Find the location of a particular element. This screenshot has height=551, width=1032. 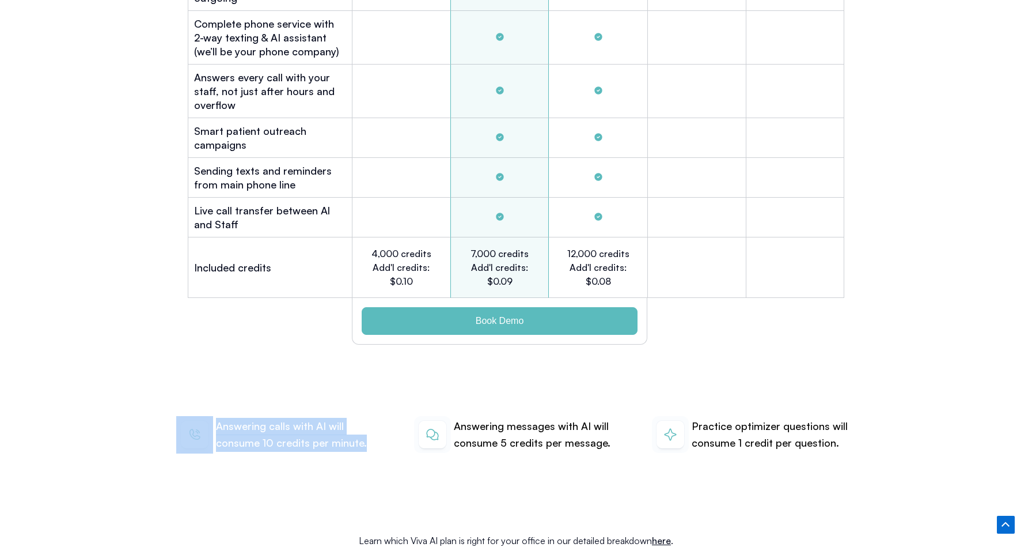

h2: 12,000 credits Add'l credits: $0.08 is located at coordinates (598, 267).